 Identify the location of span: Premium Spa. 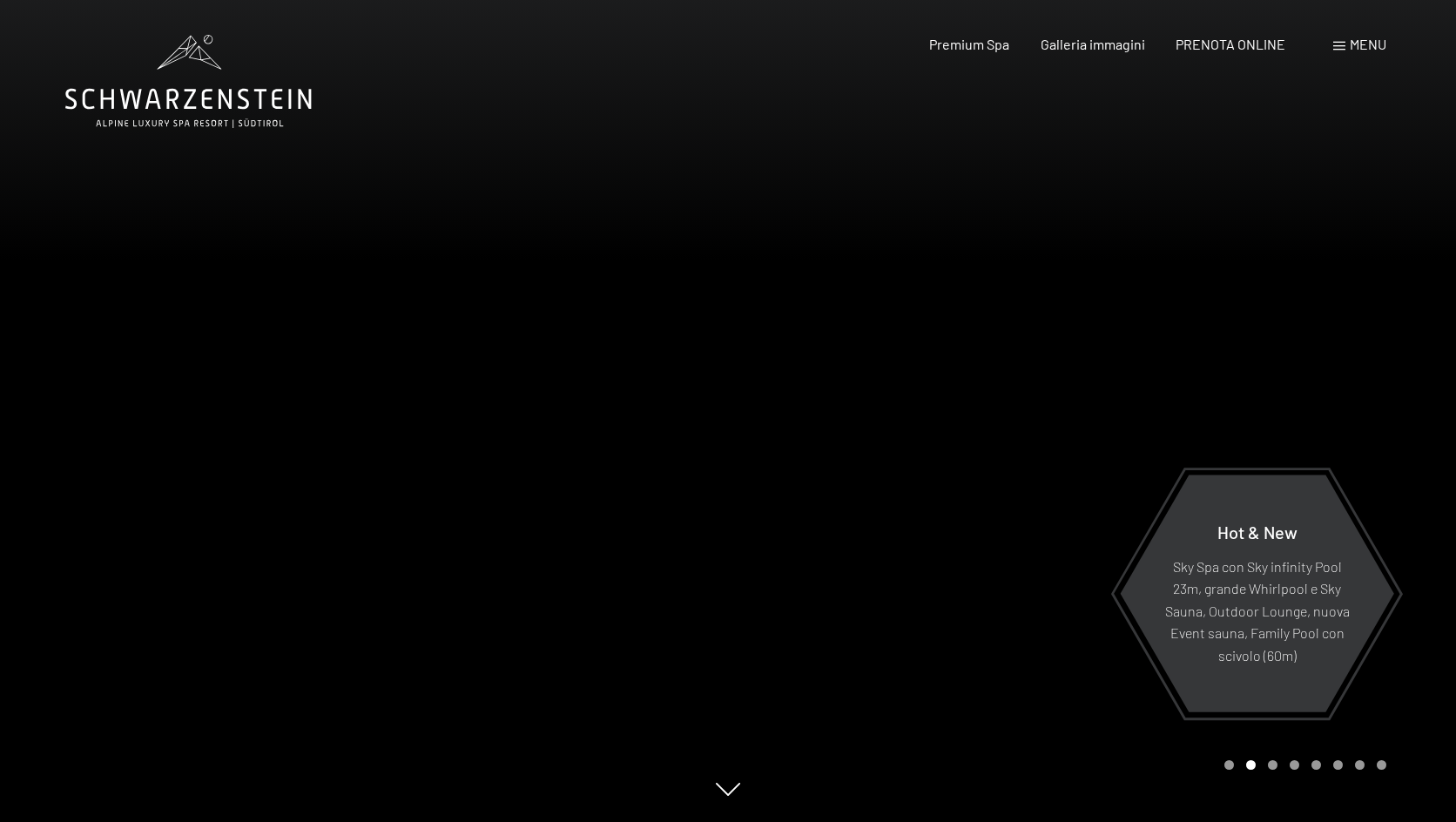
(969, 44).